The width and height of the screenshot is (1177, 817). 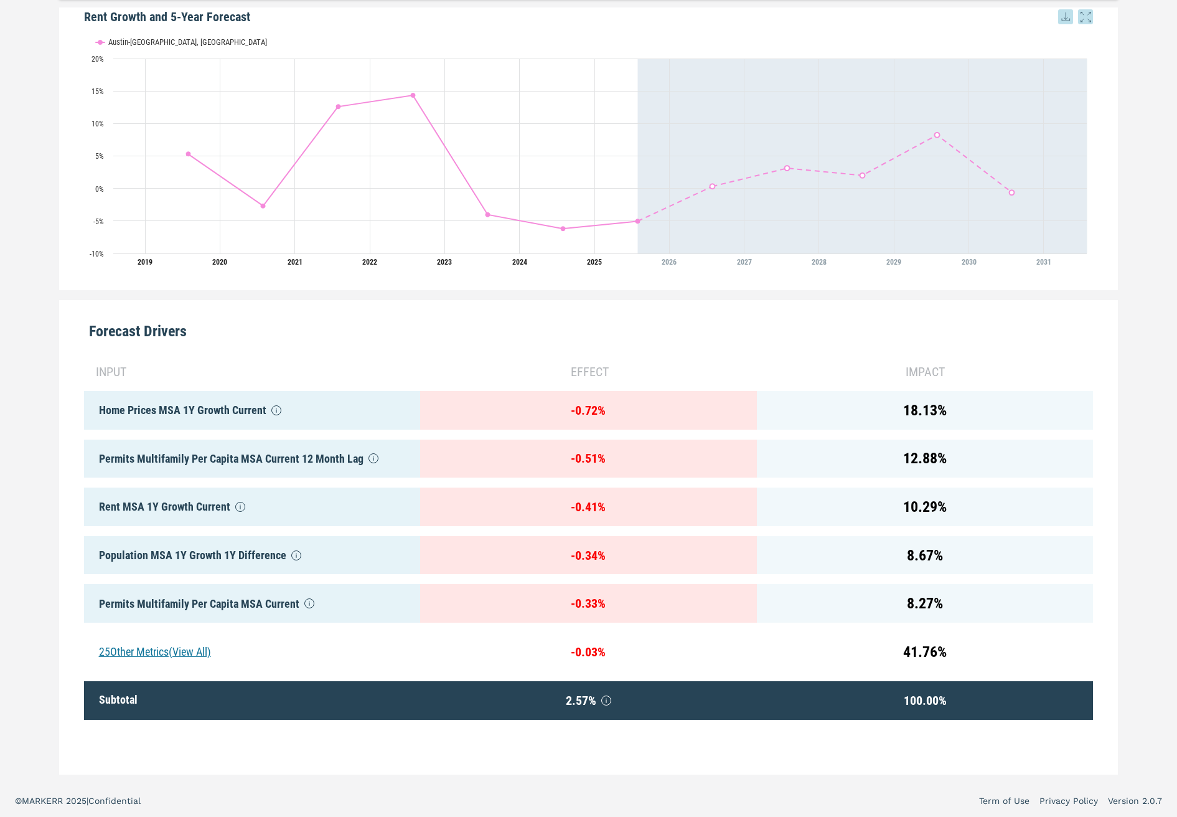 I want to click on tspan: 2021, so click(x=295, y=262).